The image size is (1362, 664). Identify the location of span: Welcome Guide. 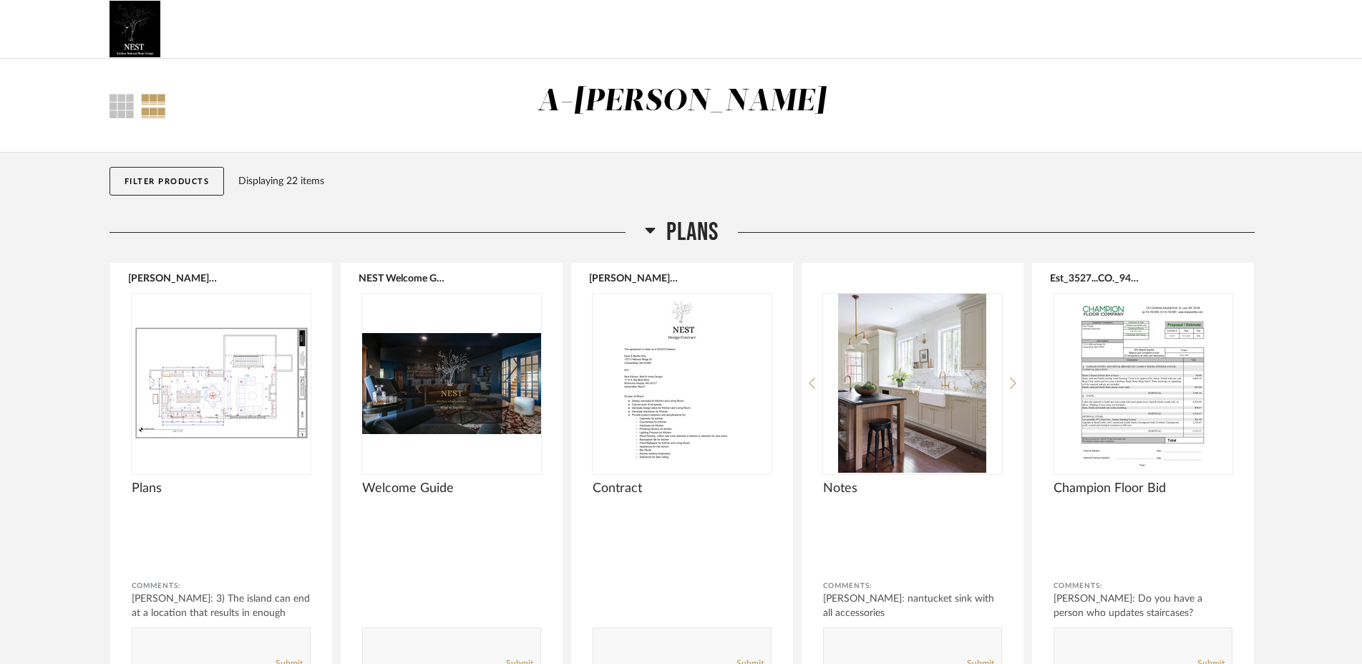
(452, 488).